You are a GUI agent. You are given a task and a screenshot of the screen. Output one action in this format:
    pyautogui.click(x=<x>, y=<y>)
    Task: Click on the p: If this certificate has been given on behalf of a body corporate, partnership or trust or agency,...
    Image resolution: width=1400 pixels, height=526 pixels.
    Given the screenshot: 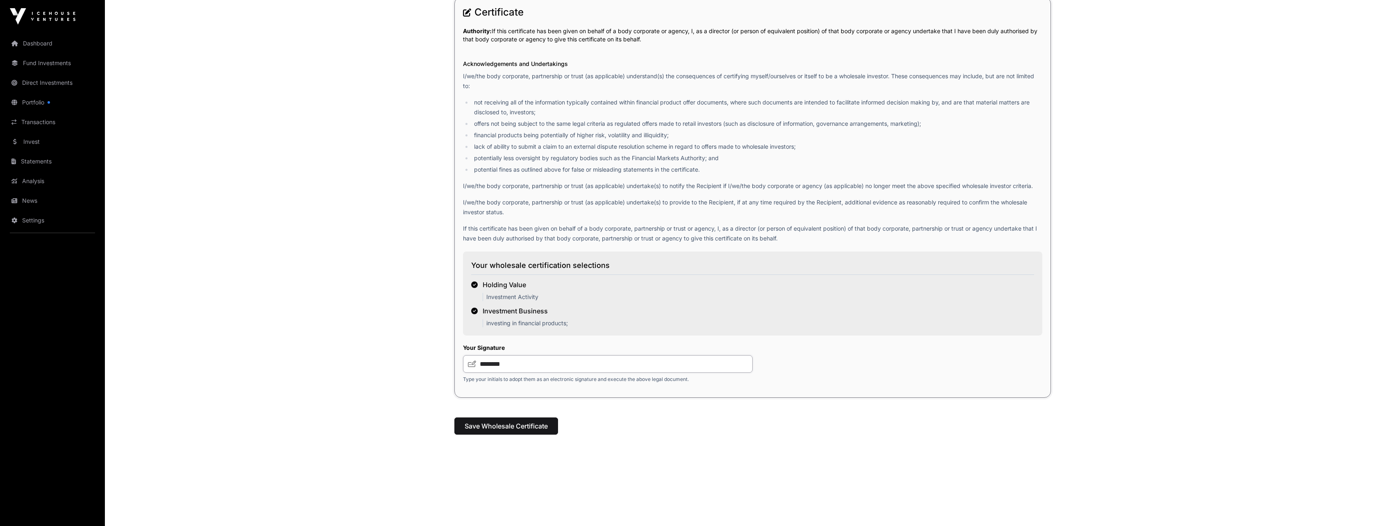 What is the action you would take?
    pyautogui.click(x=752, y=233)
    